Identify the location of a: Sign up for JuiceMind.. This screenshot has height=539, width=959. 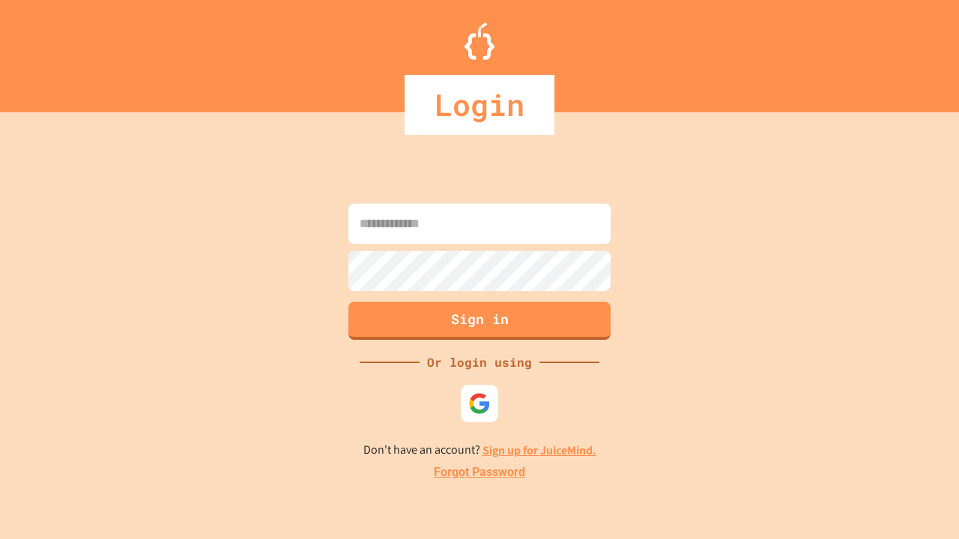
(539, 450).